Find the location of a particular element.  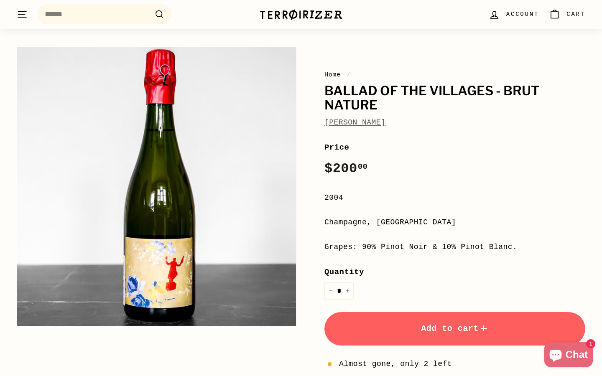

sup: 00 is located at coordinates (363, 167).